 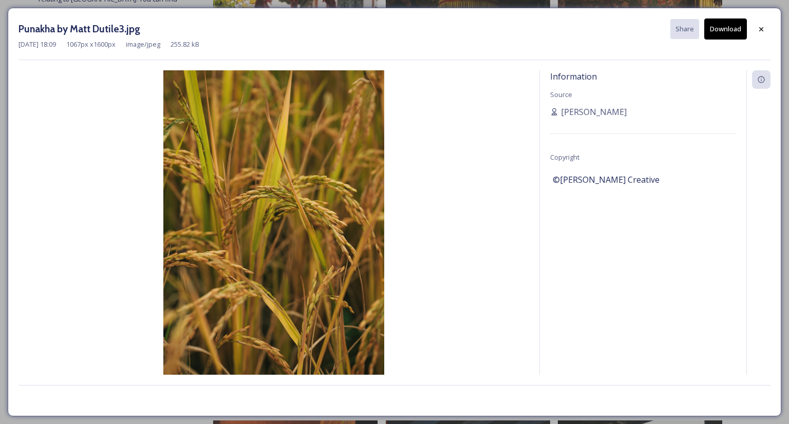 What do you see at coordinates (573, 77) in the screenshot?
I see `span: Information` at bounding box center [573, 77].